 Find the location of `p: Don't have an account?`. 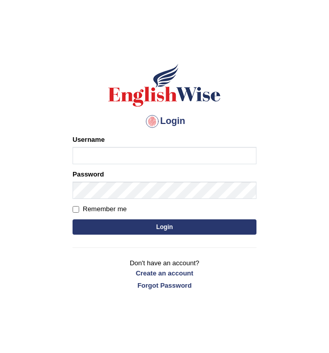

p: Don't have an account? is located at coordinates (164, 274).